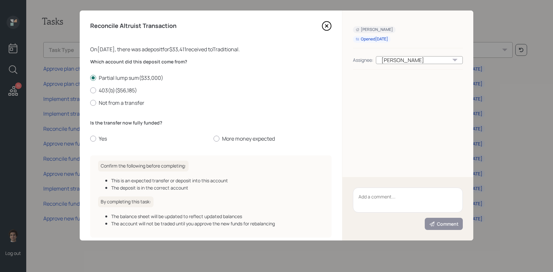 The height and width of the screenshot is (272, 553). What do you see at coordinates (217, 187) in the screenshot?
I see `div: The deposit is in the correct account` at bounding box center [217, 187].